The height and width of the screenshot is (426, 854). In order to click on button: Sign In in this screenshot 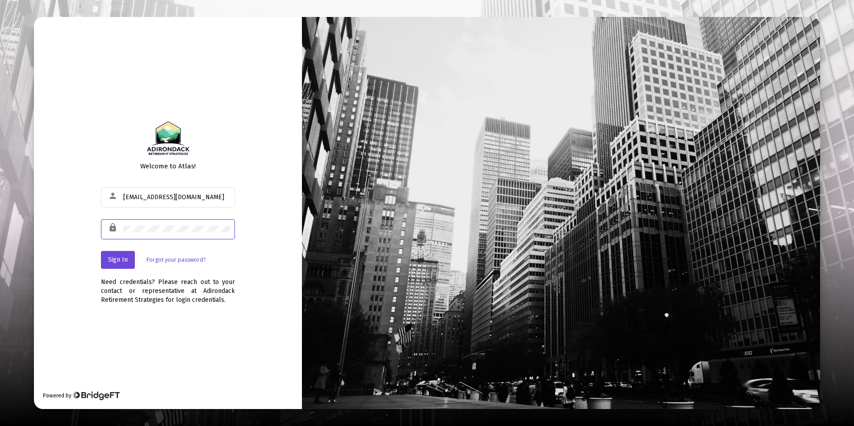, I will do `click(118, 260)`.